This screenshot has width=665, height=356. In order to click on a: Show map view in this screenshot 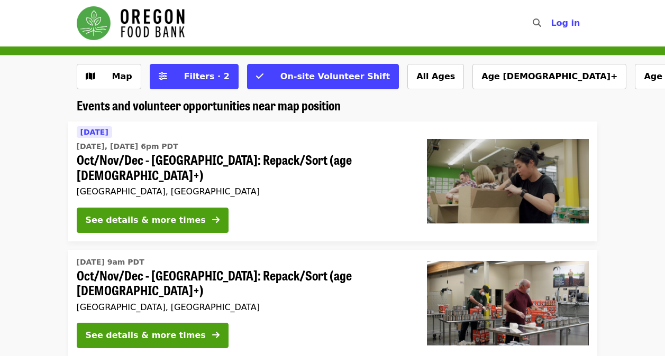, I will do `click(109, 77)`.